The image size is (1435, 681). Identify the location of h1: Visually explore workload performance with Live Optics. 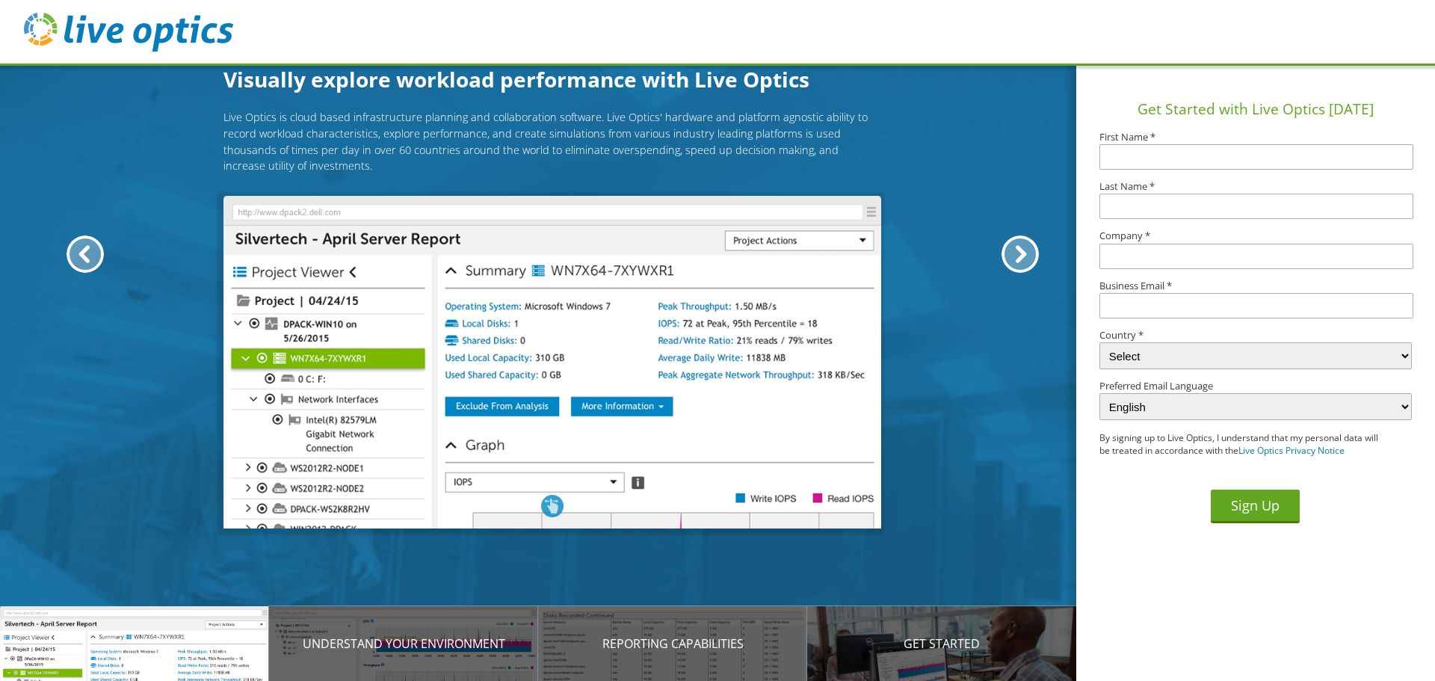
(552, 79).